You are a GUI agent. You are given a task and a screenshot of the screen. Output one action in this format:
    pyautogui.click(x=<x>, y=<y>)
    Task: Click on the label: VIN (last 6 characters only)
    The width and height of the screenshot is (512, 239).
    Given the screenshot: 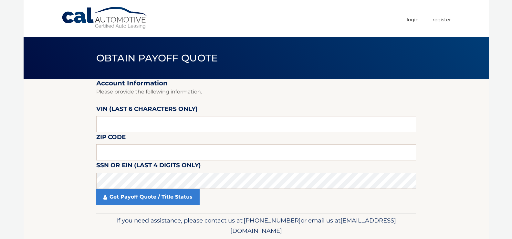 What is the action you would take?
    pyautogui.click(x=147, y=110)
    